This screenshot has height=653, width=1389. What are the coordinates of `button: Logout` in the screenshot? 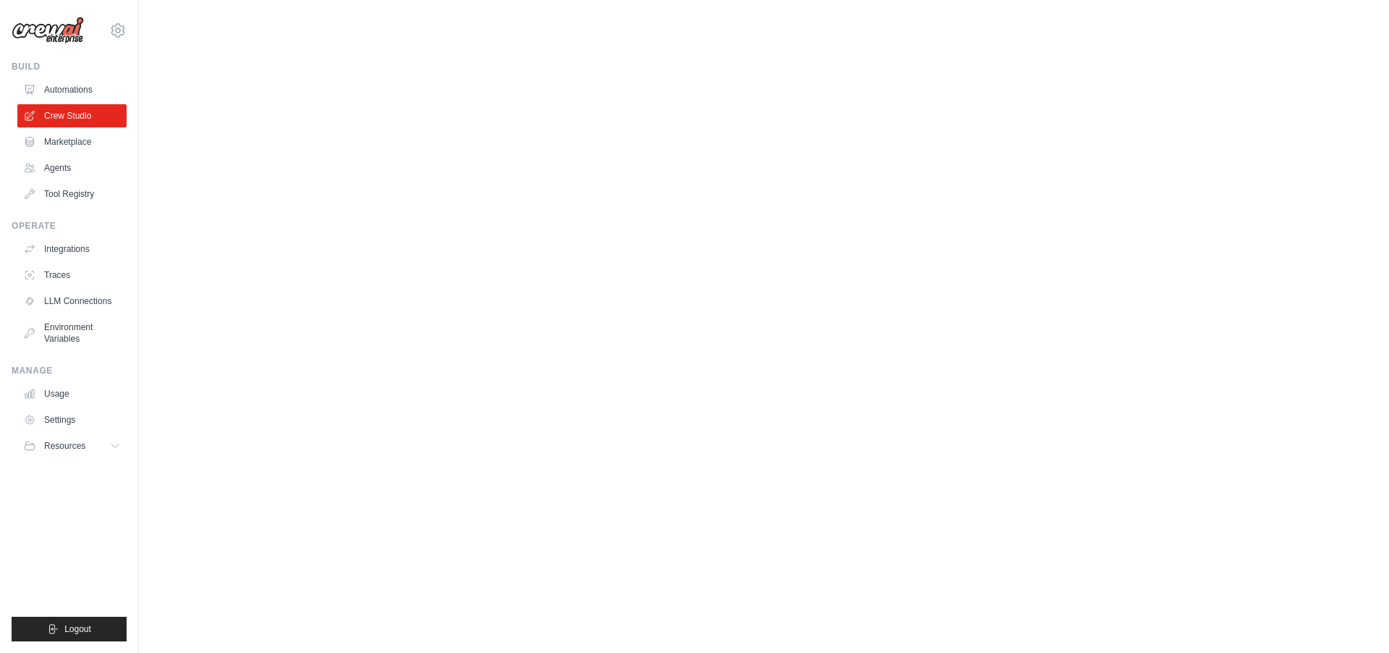 It's located at (69, 629).